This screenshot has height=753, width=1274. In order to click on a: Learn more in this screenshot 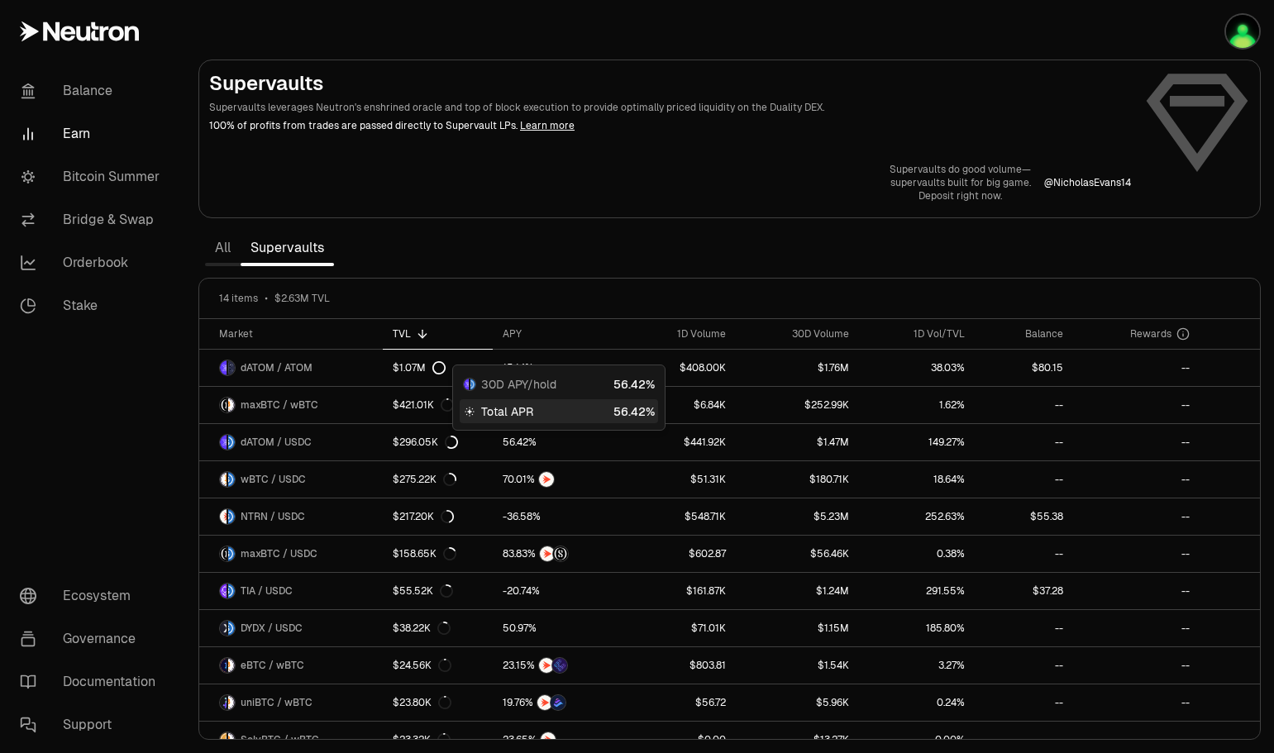, I will do `click(547, 126)`.